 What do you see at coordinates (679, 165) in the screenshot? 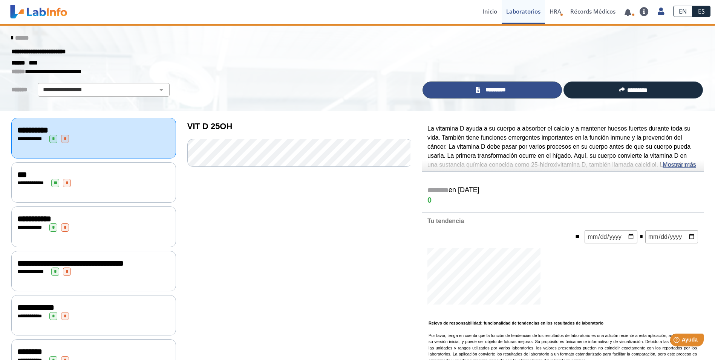
I see `a: Mostrar más` at bounding box center [679, 165].